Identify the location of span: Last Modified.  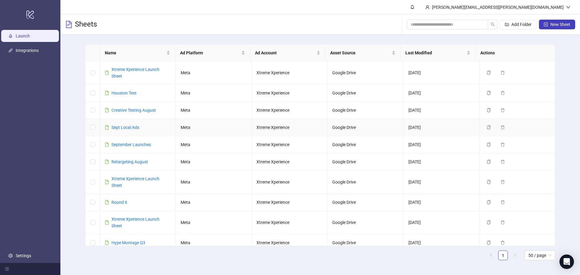
(435, 53).